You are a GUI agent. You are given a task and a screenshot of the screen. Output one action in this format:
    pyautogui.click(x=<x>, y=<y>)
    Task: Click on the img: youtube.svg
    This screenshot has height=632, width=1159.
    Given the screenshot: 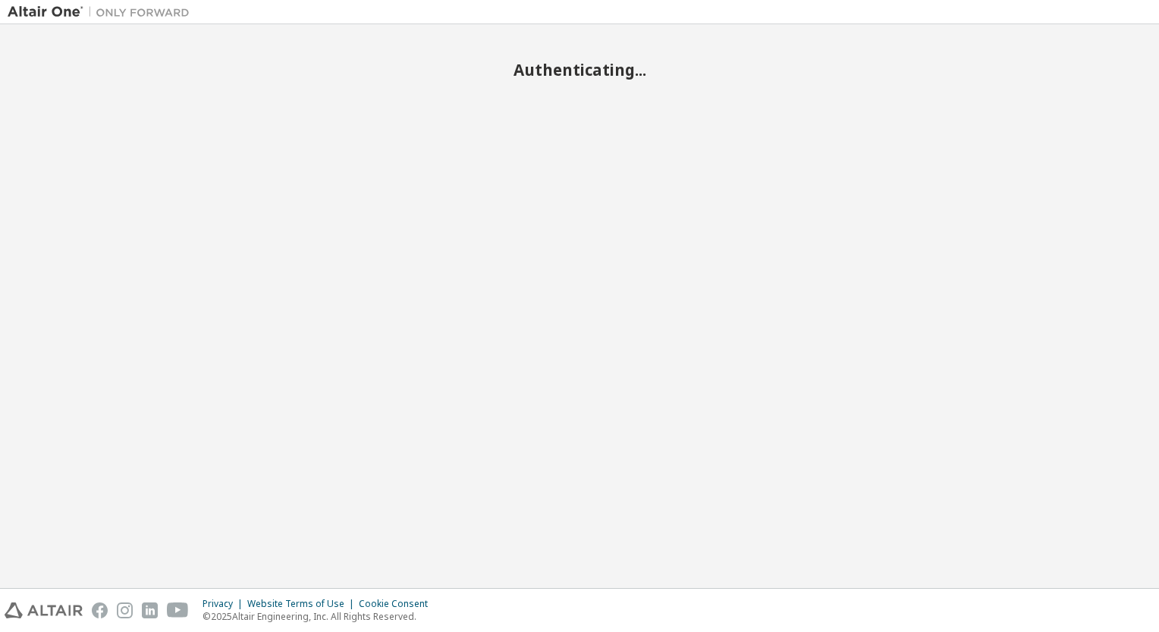 What is the action you would take?
    pyautogui.click(x=177, y=610)
    